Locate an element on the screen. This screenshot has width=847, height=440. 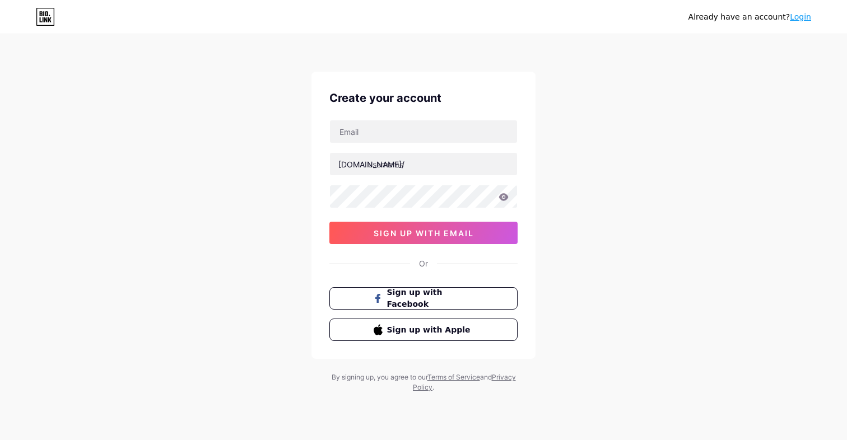
span: Sign up with Apple is located at coordinates (430, 330).